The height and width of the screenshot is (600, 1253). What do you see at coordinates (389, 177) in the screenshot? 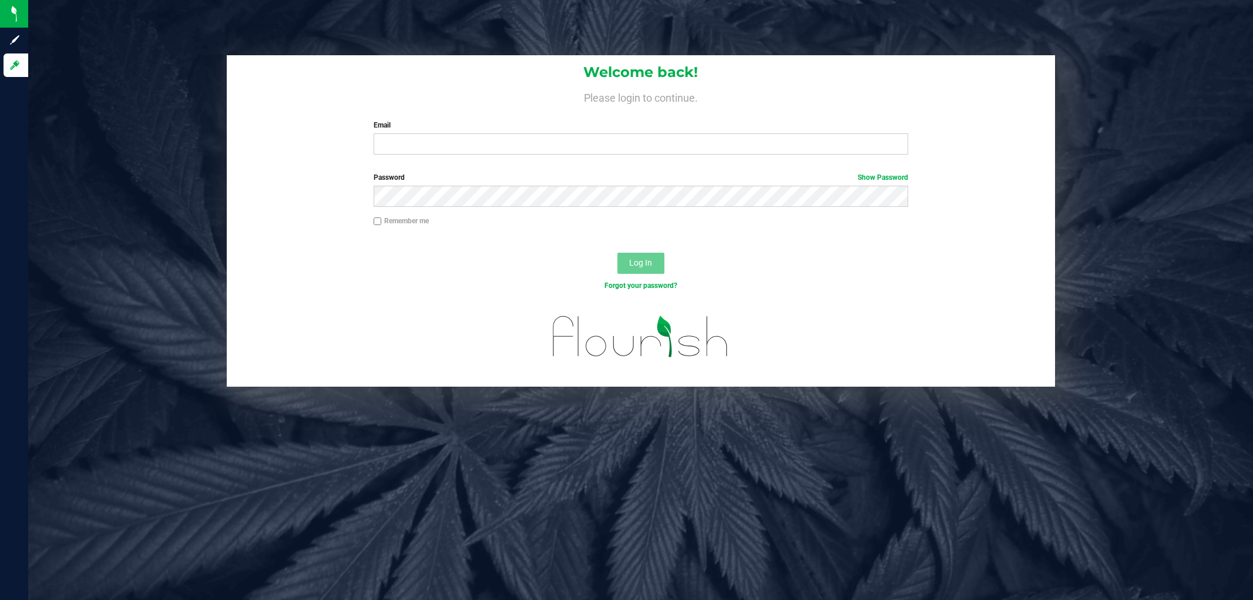
I see `span: Password` at bounding box center [389, 177].